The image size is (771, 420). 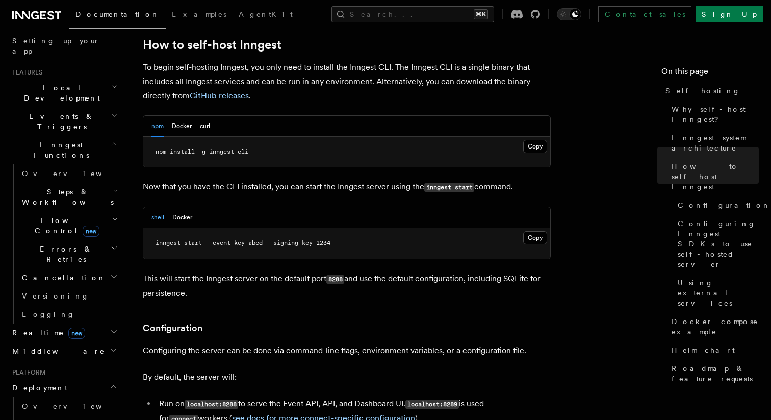 What do you see at coordinates (64, 93) in the screenshot?
I see `button: Local Development` at bounding box center [64, 93].